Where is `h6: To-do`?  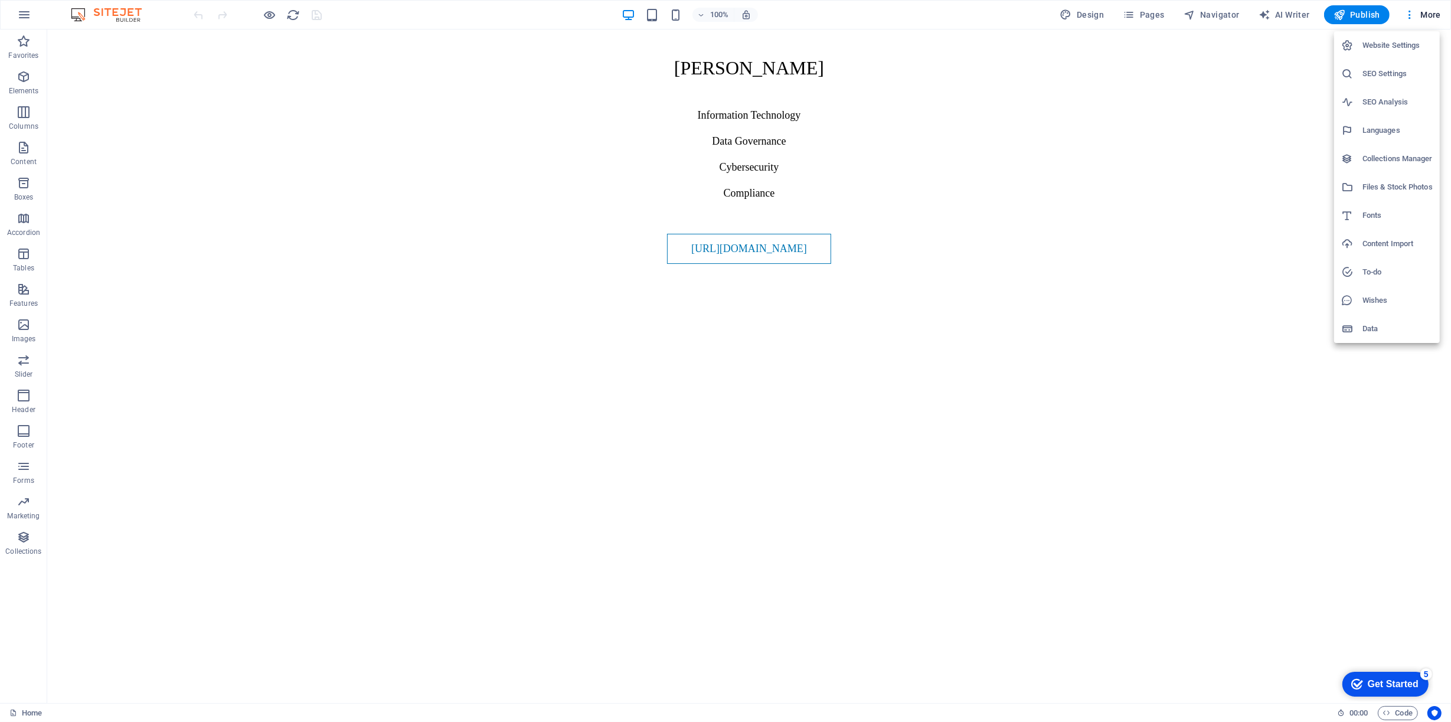 h6: To-do is located at coordinates (1397, 272).